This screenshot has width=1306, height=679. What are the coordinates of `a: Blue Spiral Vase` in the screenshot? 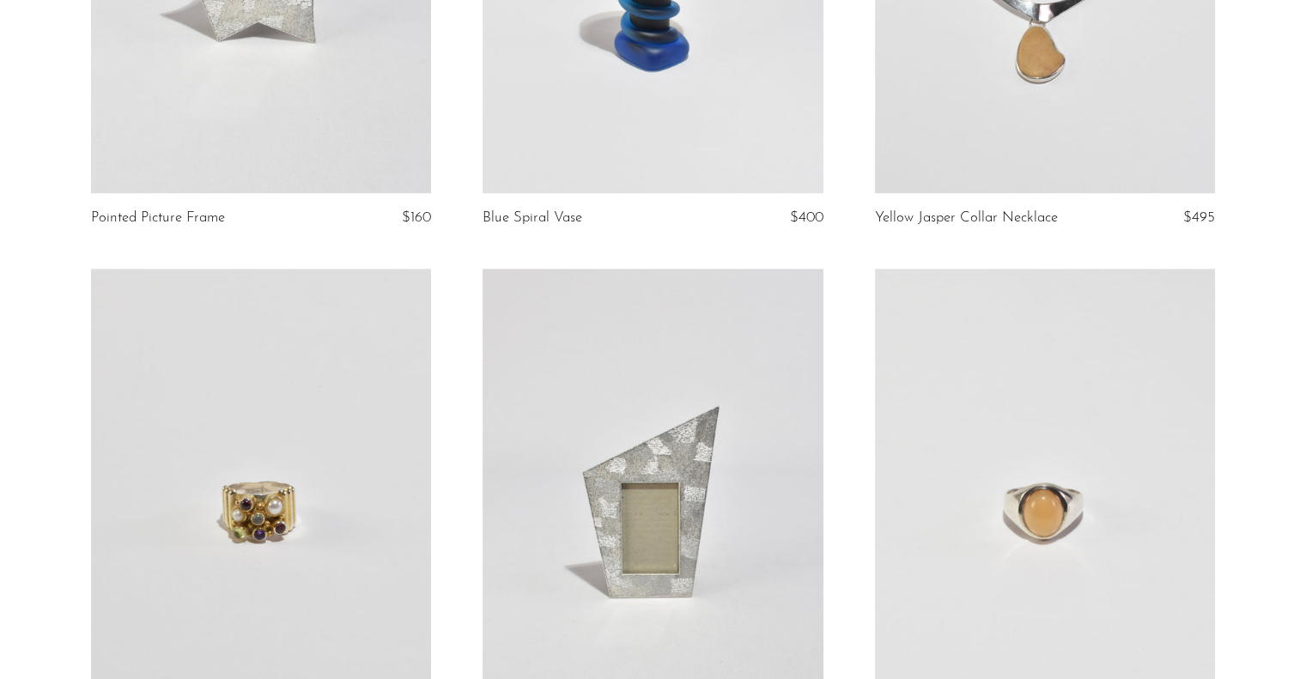 It's located at (532, 218).